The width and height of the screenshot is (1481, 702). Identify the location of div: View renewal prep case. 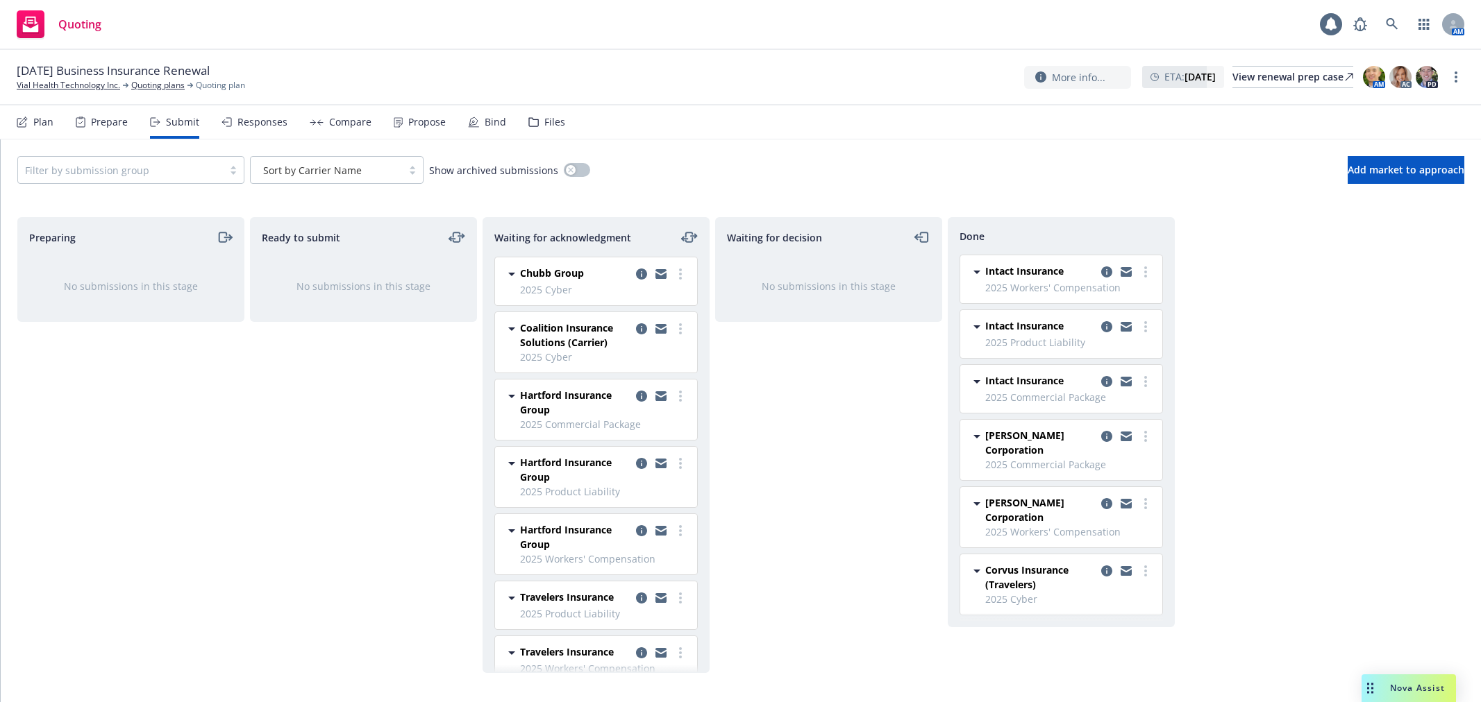
(1293, 77).